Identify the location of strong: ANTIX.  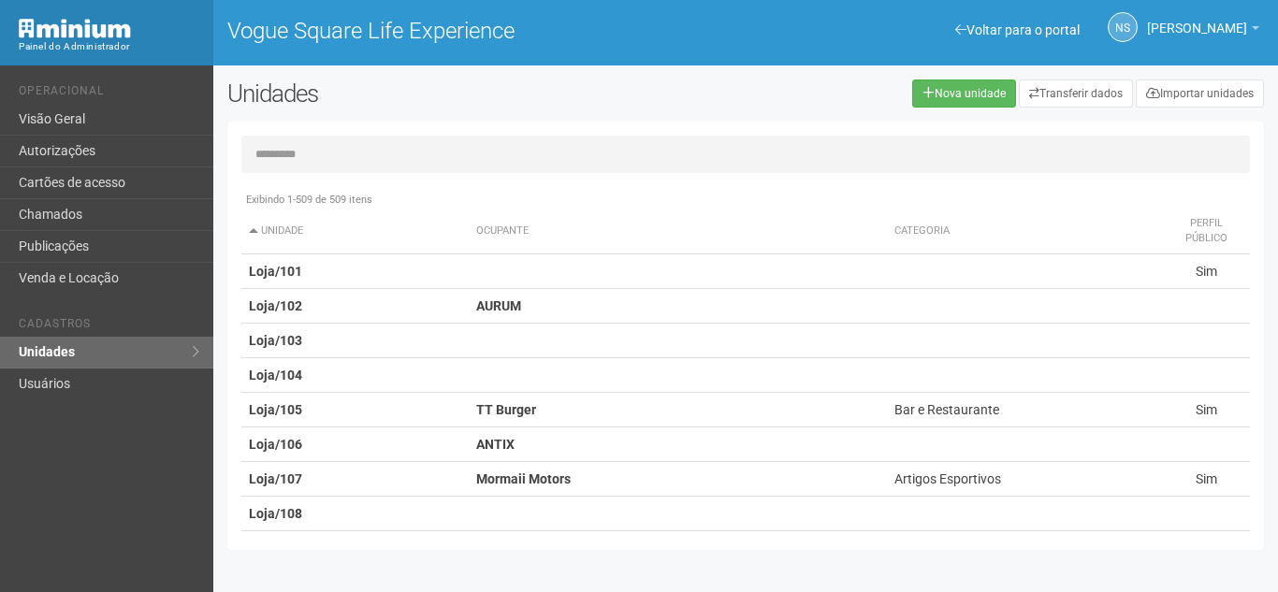
(495, 444).